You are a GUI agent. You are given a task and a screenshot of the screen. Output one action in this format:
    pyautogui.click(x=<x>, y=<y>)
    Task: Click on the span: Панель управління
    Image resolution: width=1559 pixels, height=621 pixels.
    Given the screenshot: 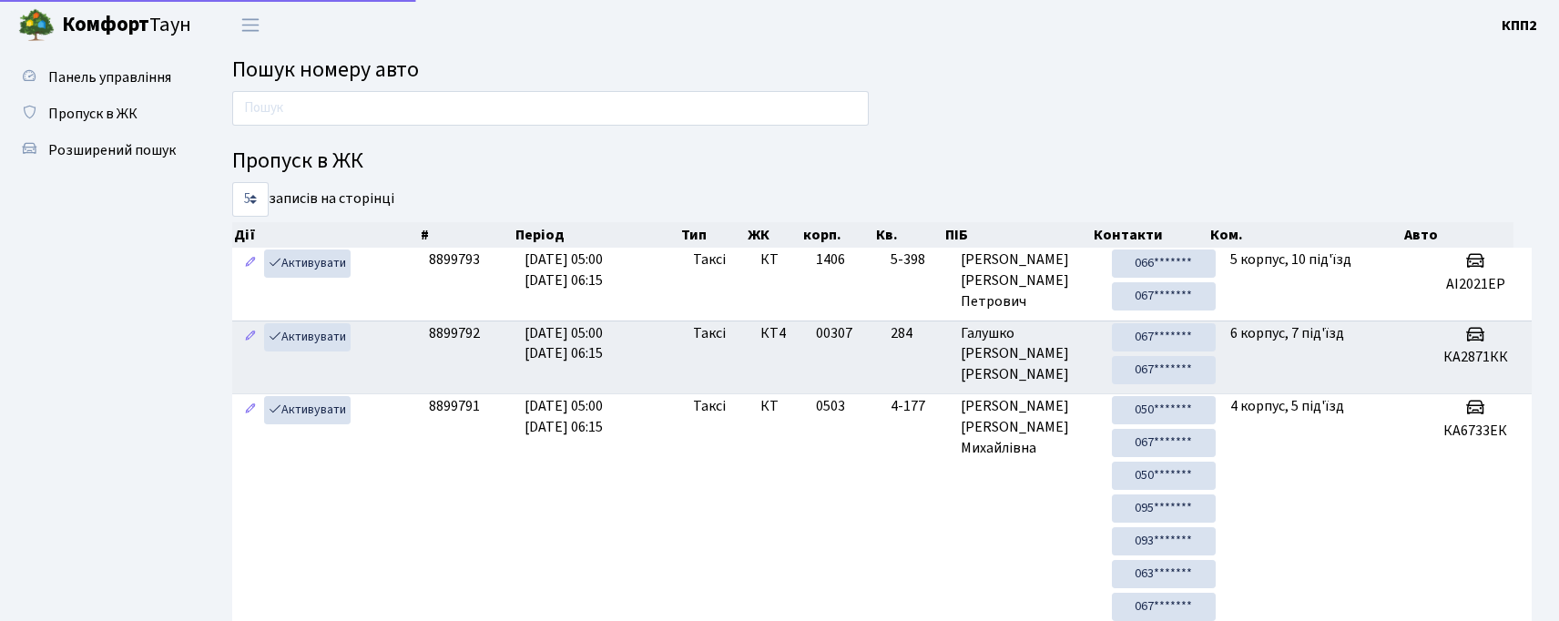 What is the action you would take?
    pyautogui.click(x=109, y=77)
    